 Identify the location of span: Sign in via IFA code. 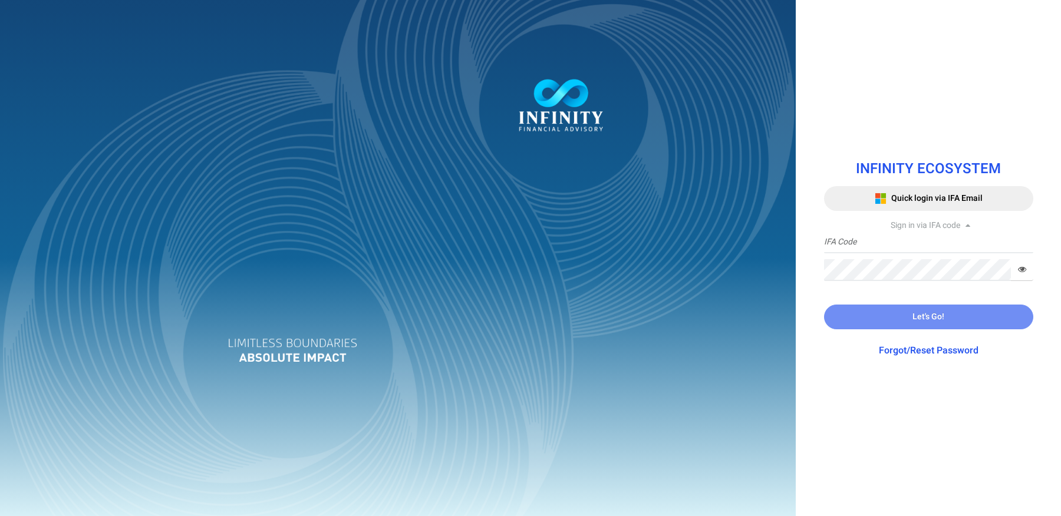
(925, 225).